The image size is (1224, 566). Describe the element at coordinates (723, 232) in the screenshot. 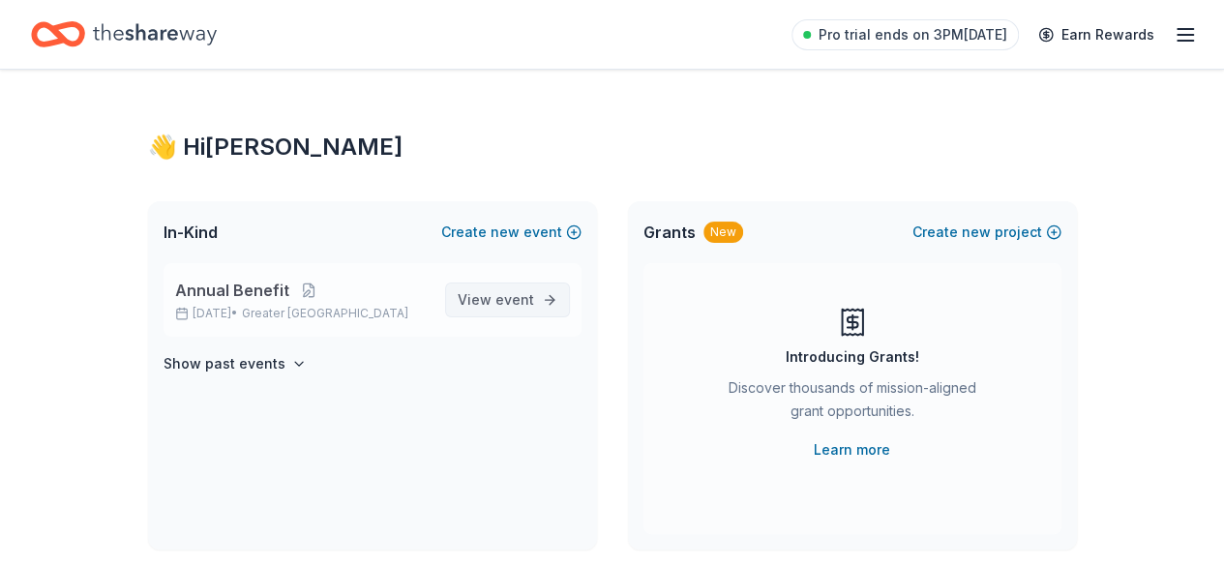

I see `div: New` at that location.